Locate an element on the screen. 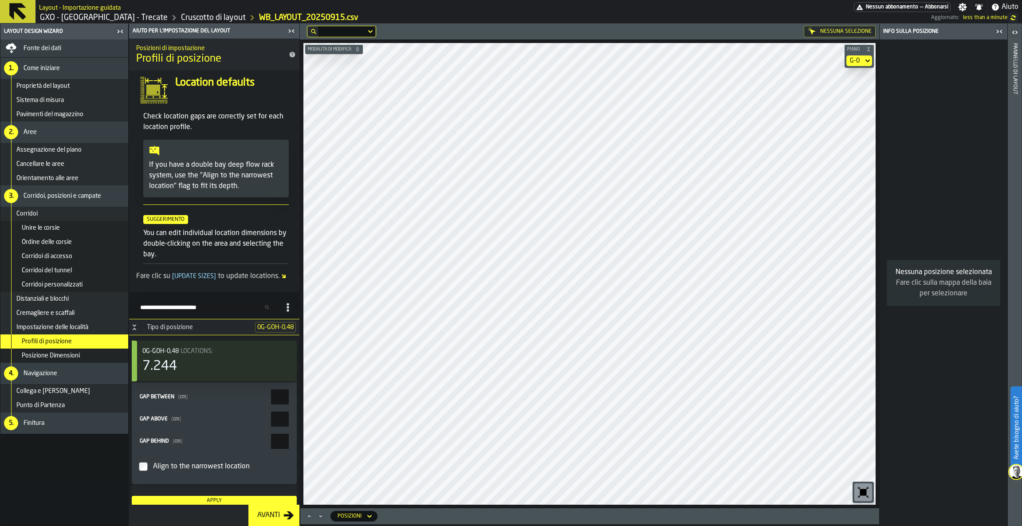 The height and width of the screenshot is (526, 1022). div: 4. is located at coordinates (11, 374).